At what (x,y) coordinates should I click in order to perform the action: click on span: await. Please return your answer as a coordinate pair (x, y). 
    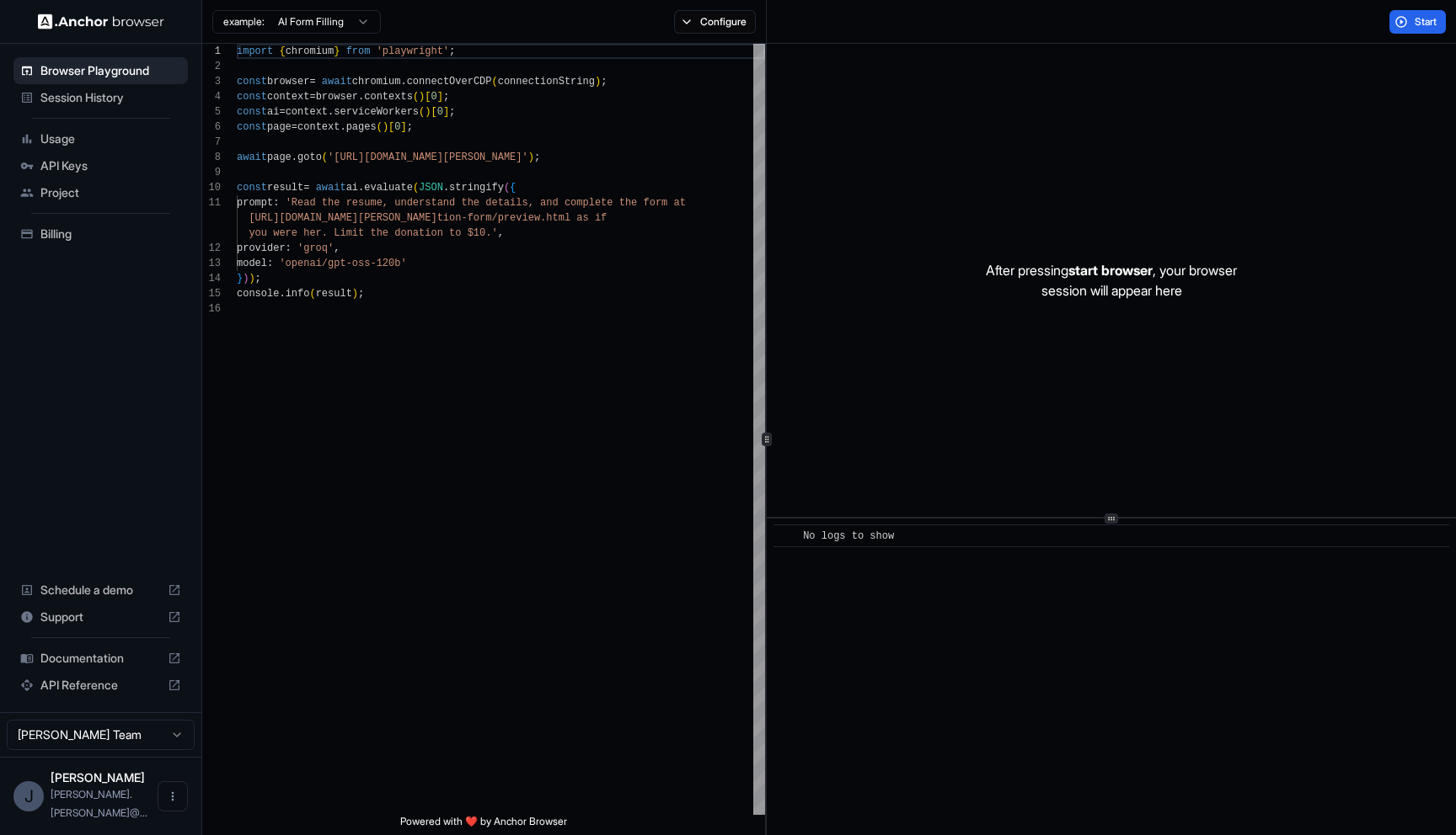
    Looking at the image, I should click on (252, 158).